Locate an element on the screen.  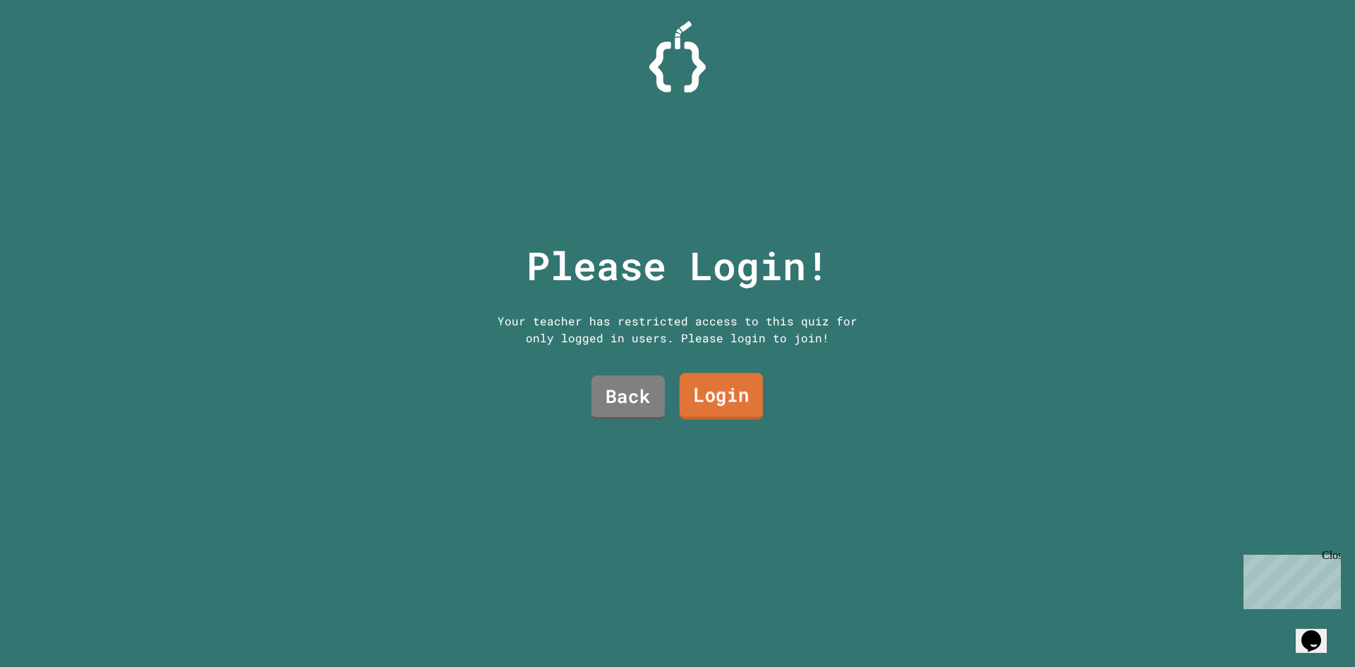
a: Login is located at coordinates (721, 396).